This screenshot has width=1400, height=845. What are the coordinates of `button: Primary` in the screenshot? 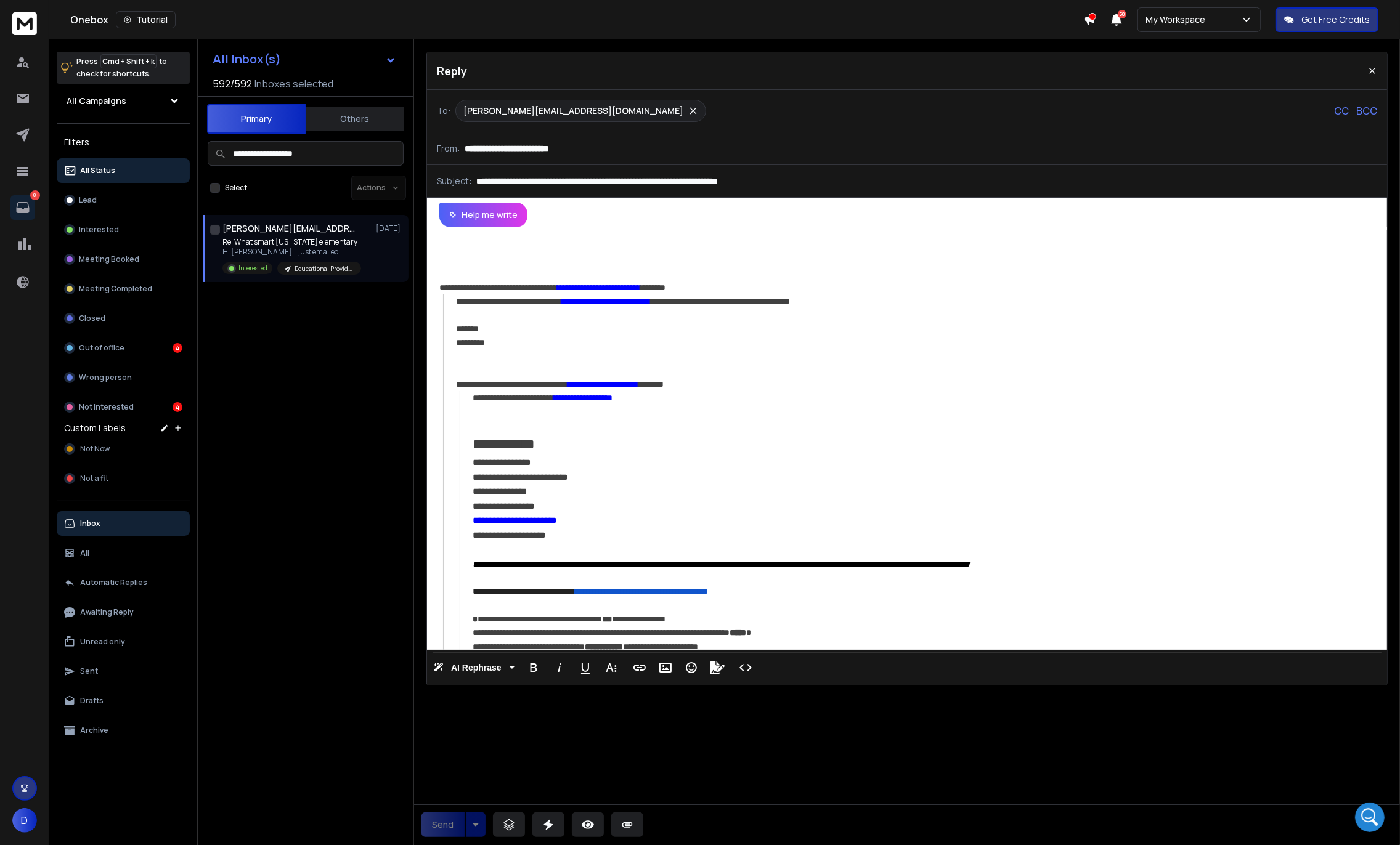 It's located at (256, 119).